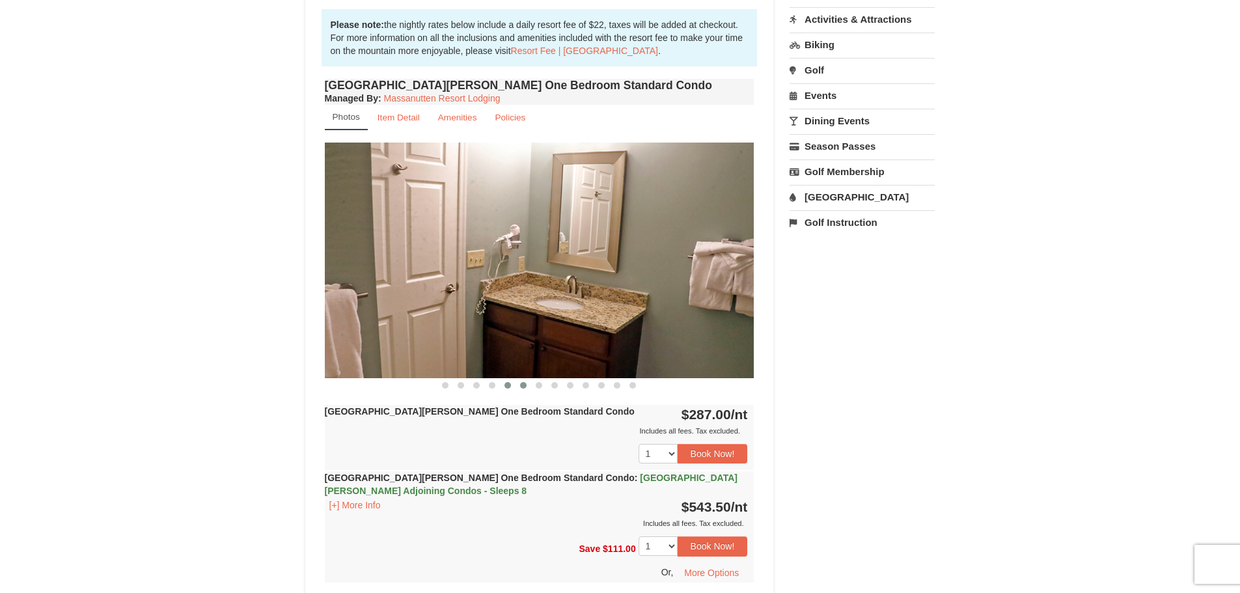 The image size is (1240, 593). What do you see at coordinates (667, 571) in the screenshot?
I see `span: Or,` at bounding box center [667, 571].